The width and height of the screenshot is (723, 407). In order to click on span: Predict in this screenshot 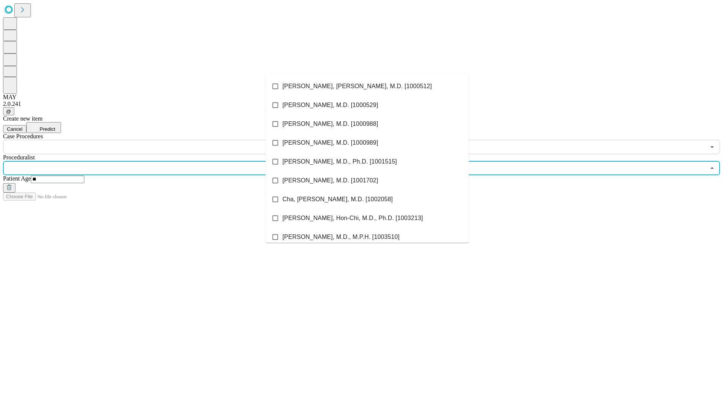, I will do `click(47, 129)`.